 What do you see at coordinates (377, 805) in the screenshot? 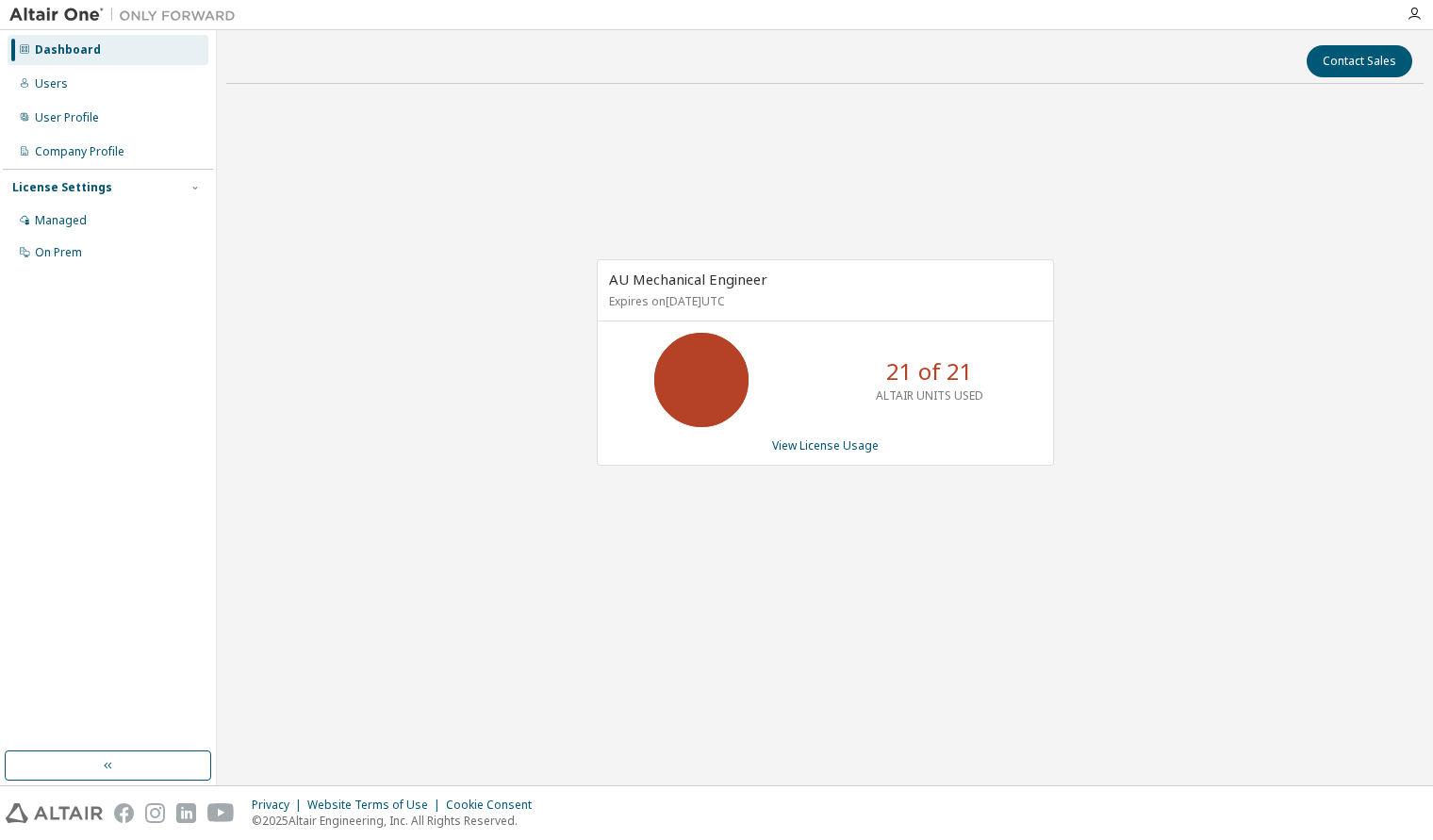
I see `div: Website Terms of Use` at bounding box center [377, 805].